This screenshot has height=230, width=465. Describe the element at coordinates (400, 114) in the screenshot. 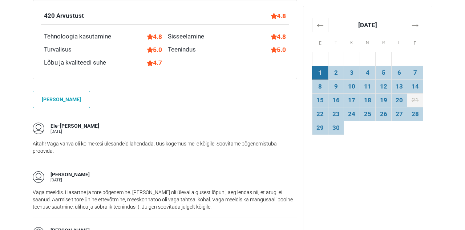

I see `td: 27` at that location.